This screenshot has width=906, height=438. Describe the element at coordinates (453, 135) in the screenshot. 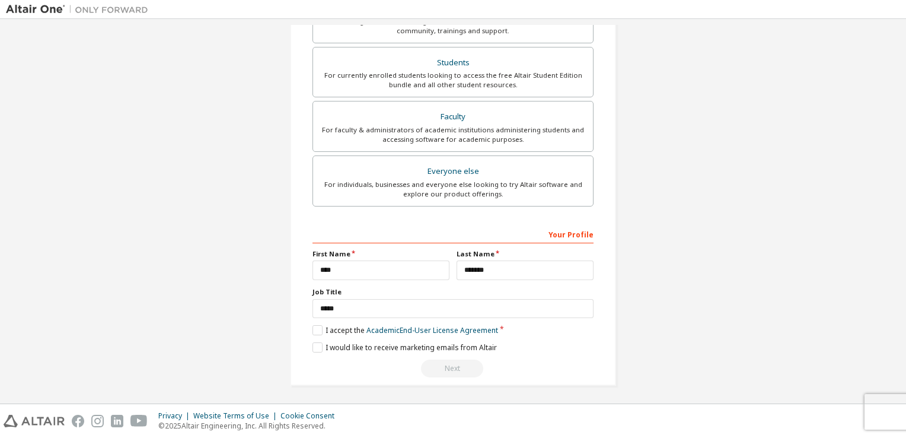

I see `div: For faculty & administrators of academic institutions administering students and accessing softwa...` at that location.